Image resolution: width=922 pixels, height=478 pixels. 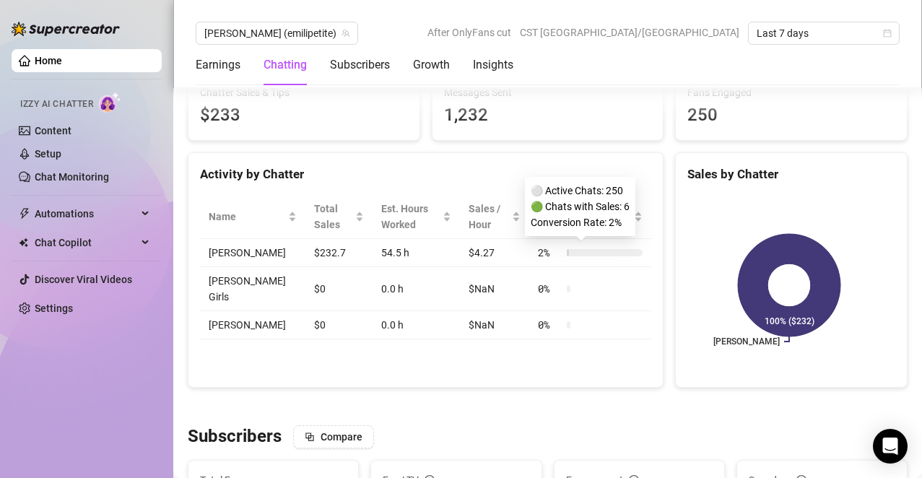 What do you see at coordinates (218, 65) in the screenshot?
I see `div: Earnings` at bounding box center [218, 65].